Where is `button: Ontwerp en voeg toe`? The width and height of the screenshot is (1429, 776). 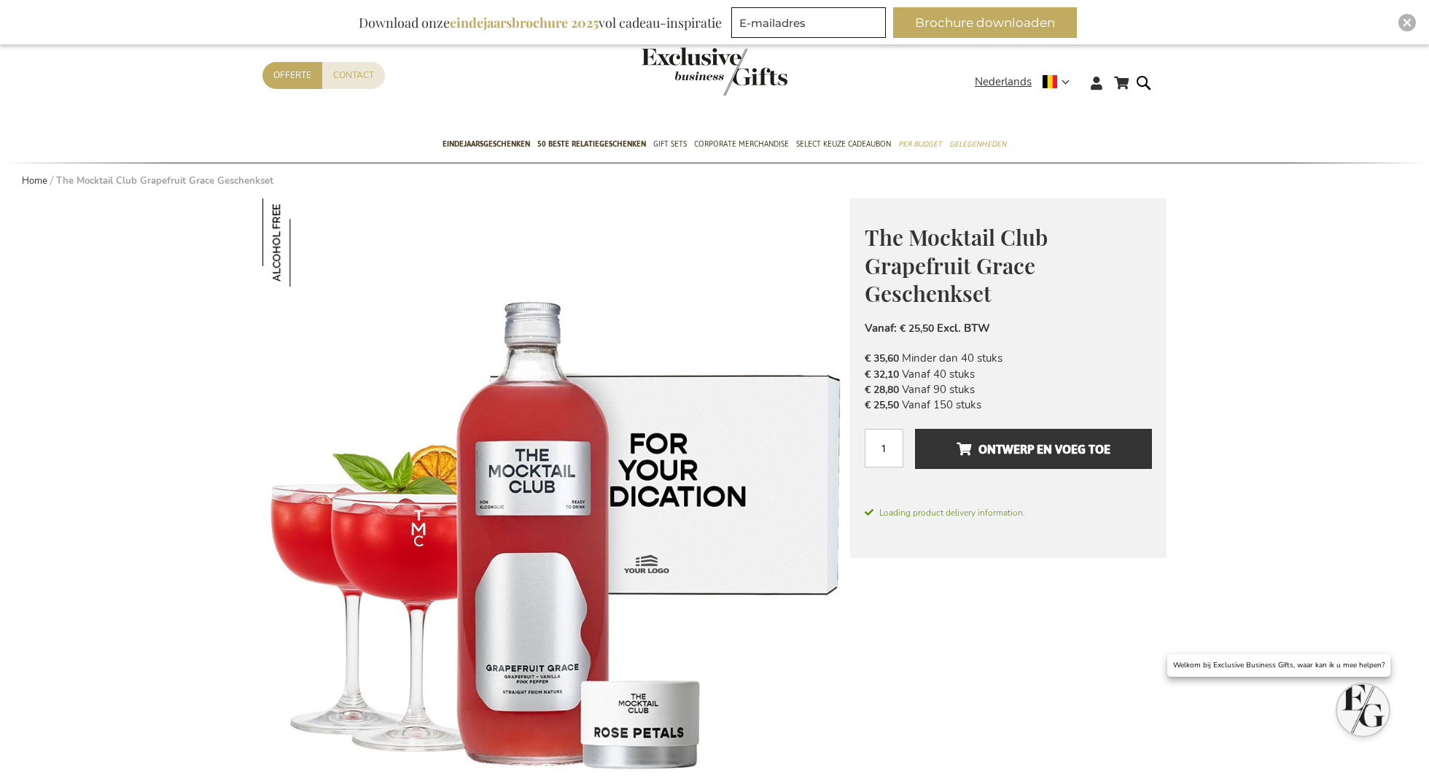 button: Ontwerp en voeg toe is located at coordinates (1033, 448).